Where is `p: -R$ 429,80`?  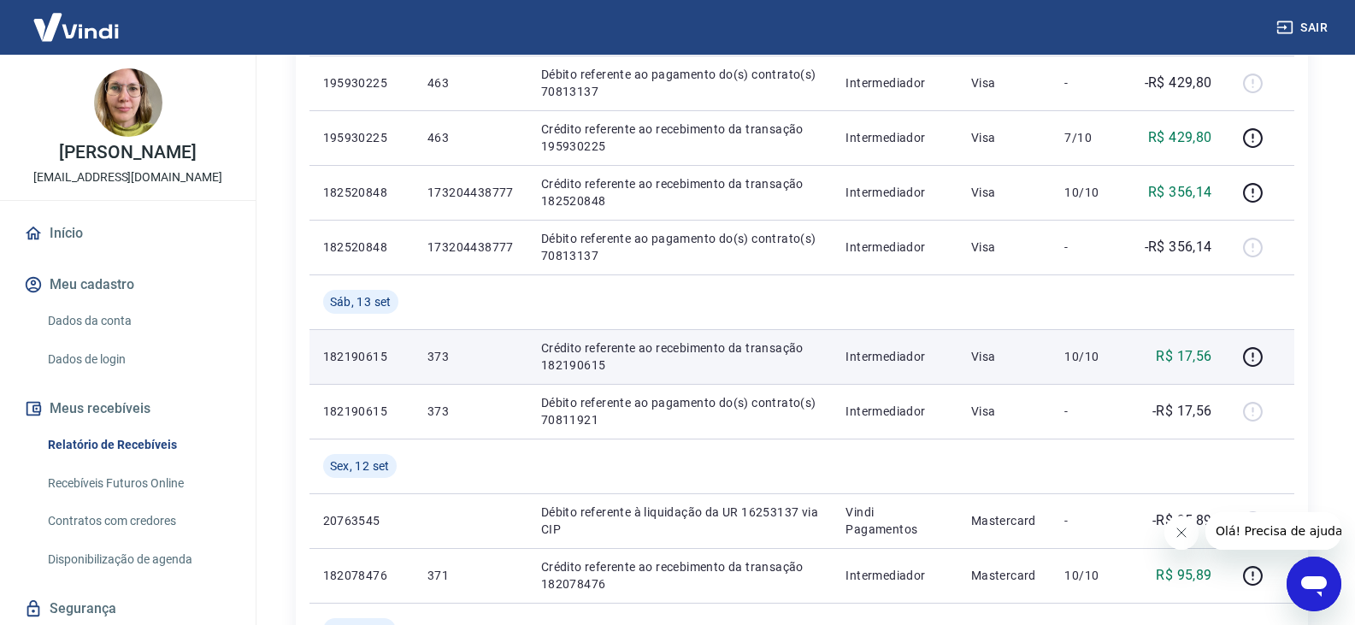 p: -R$ 429,80 is located at coordinates (1178, 83).